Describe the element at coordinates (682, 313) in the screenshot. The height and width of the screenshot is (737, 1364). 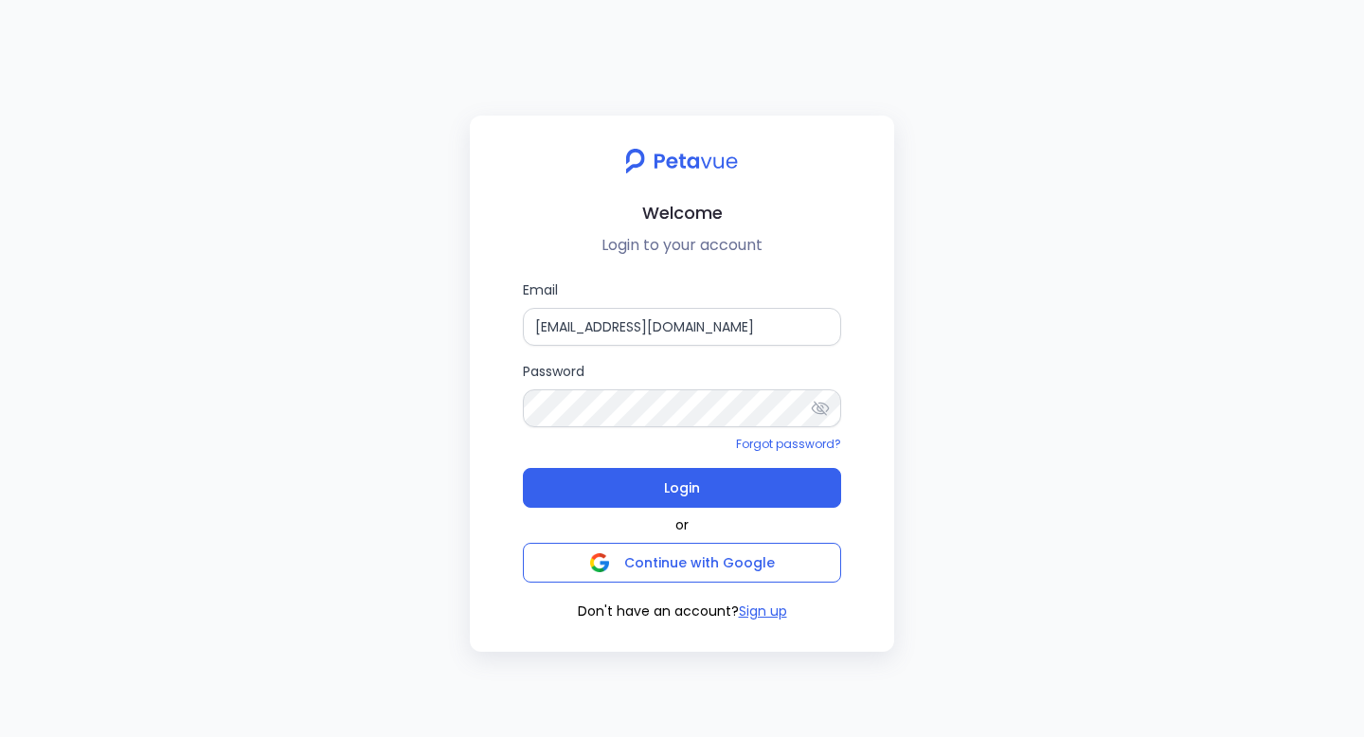
I see `label: Email` at that location.